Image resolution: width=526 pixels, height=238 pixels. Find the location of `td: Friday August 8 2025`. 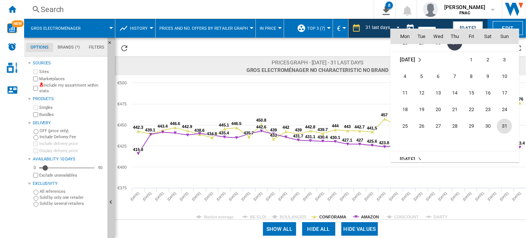

td: Friday August 8 2025 is located at coordinates (471, 76).